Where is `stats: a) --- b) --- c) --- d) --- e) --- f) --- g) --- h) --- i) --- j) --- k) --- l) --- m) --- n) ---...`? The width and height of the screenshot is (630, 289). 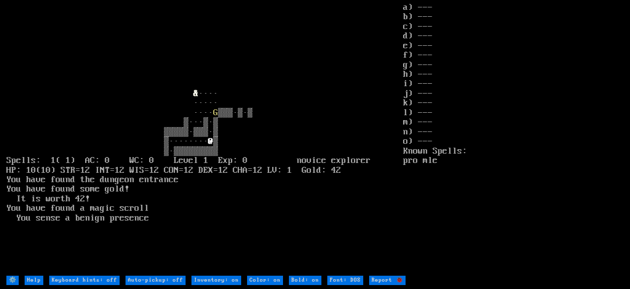
stats: a) --- b) --- c) --- d) --- e) --- f) --- g) --- h) --- i) --- j) --- k) --- l) --- m) --- n) ---... is located at coordinates (514, 139).